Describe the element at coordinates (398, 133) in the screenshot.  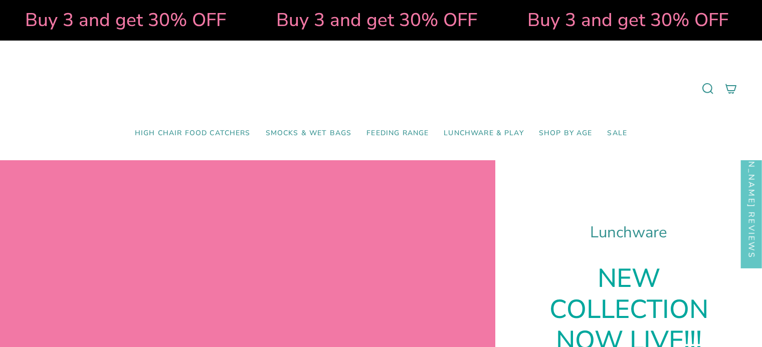
I see `a: Feeding Range` at that location.